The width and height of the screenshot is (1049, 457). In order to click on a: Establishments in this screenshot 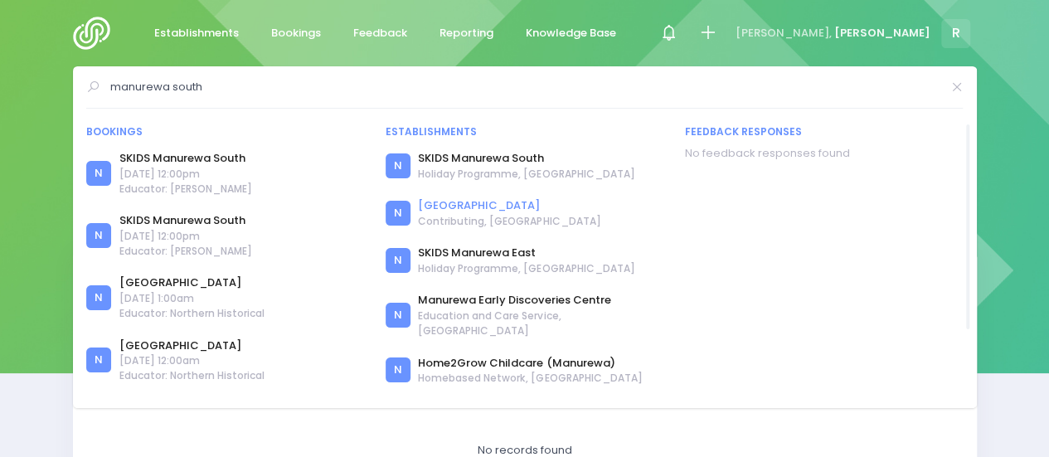, I will do `click(196, 33)`.